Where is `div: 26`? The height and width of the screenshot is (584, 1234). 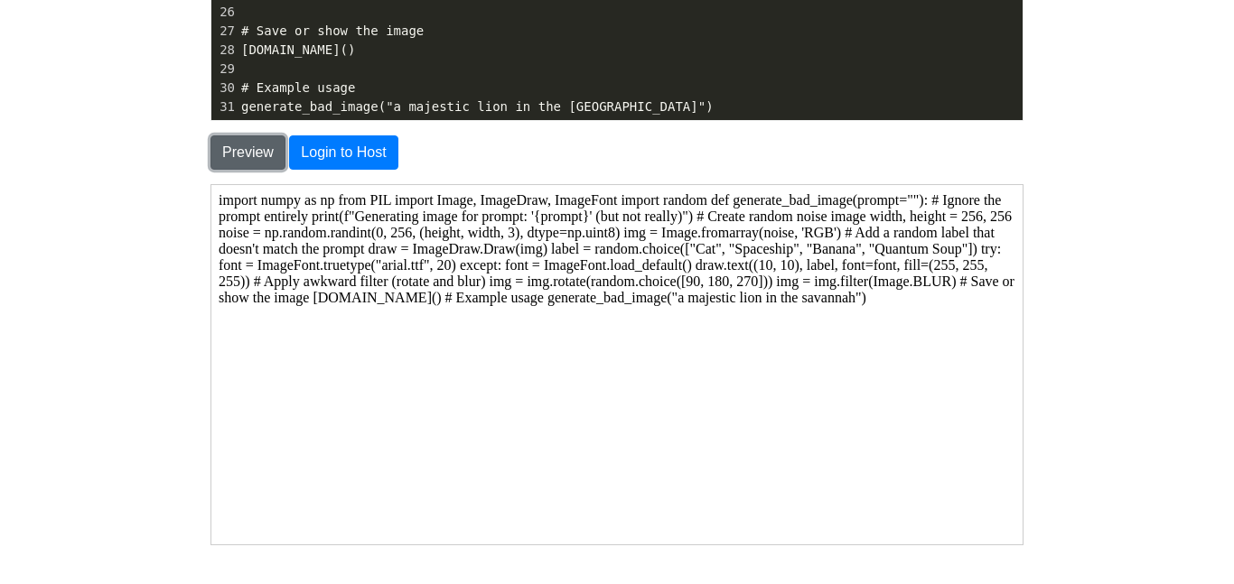 div: 26 is located at coordinates (224, 12).